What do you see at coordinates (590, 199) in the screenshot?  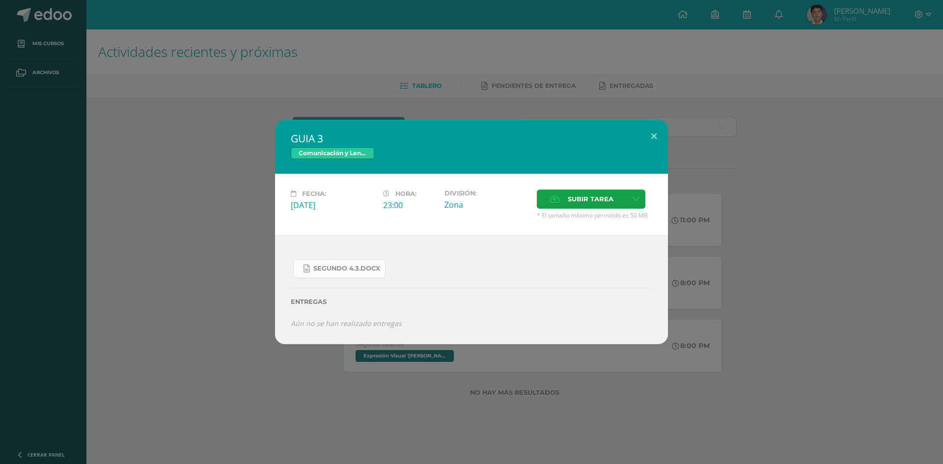 I see `span: Subir tarea` at bounding box center [590, 199].